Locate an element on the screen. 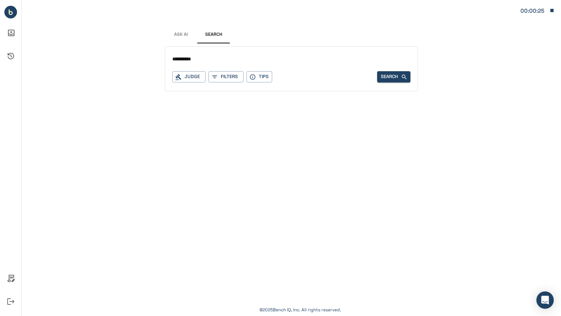 The image size is (561, 316). span: Ask AI is located at coordinates (181, 35).